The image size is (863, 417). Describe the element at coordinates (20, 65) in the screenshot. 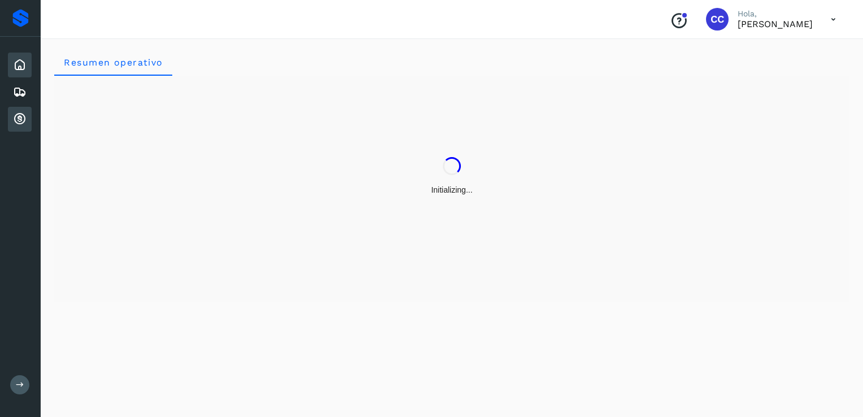

I see `div: Inicio` at that location.